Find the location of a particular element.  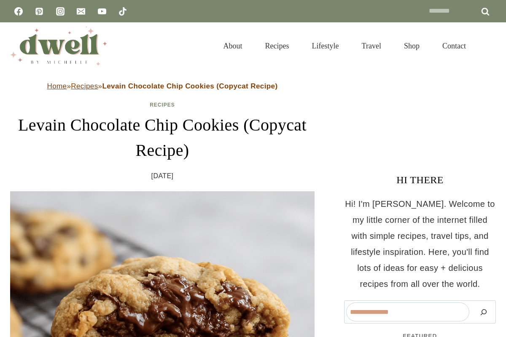

a: Contact is located at coordinates (454, 46).